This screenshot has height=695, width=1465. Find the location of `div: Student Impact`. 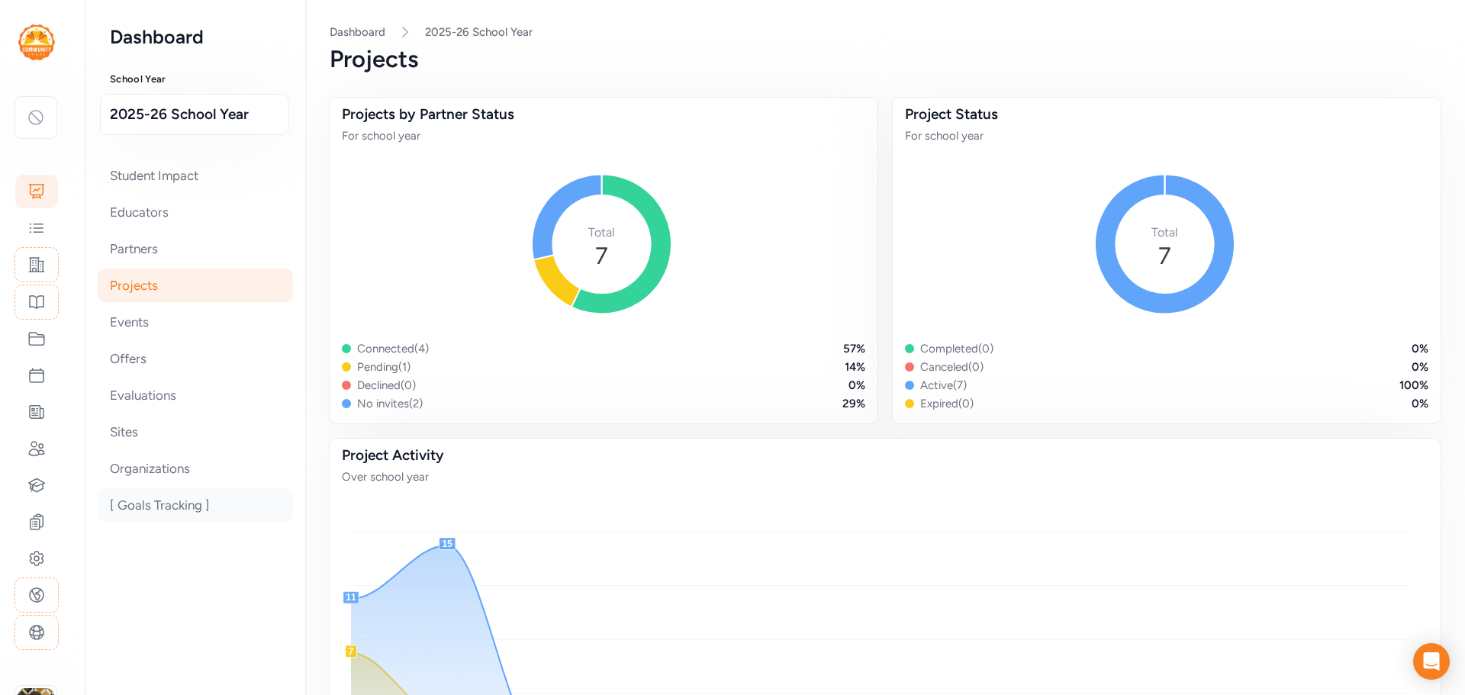

div: Student Impact is located at coordinates (195, 175).